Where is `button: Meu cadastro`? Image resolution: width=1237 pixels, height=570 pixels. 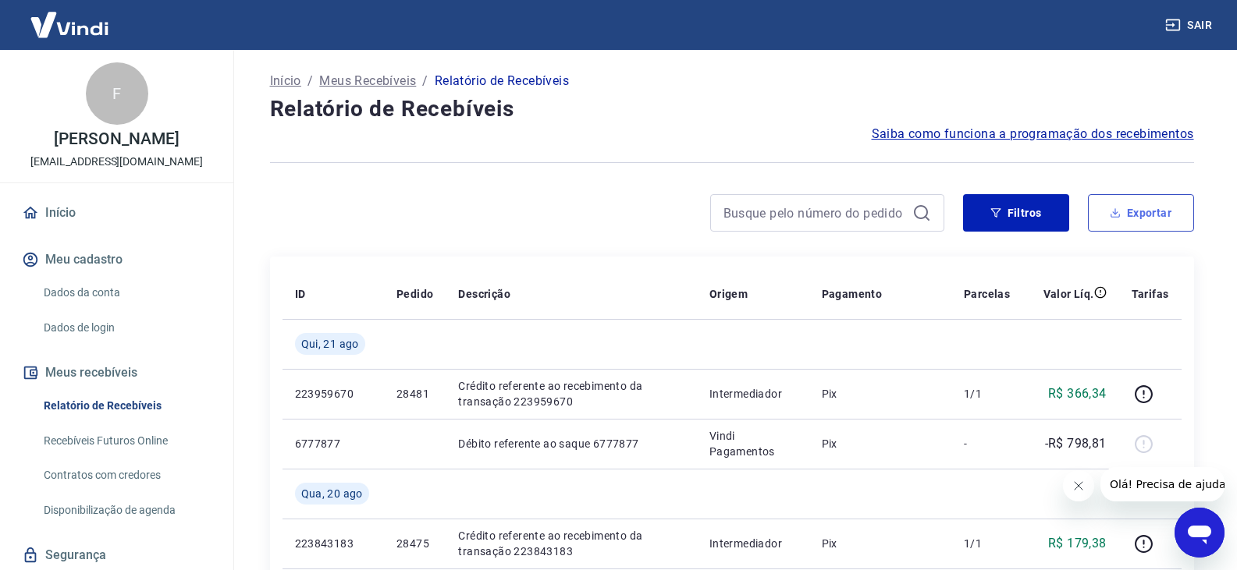
button: Meu cadastro is located at coordinates (116, 260).